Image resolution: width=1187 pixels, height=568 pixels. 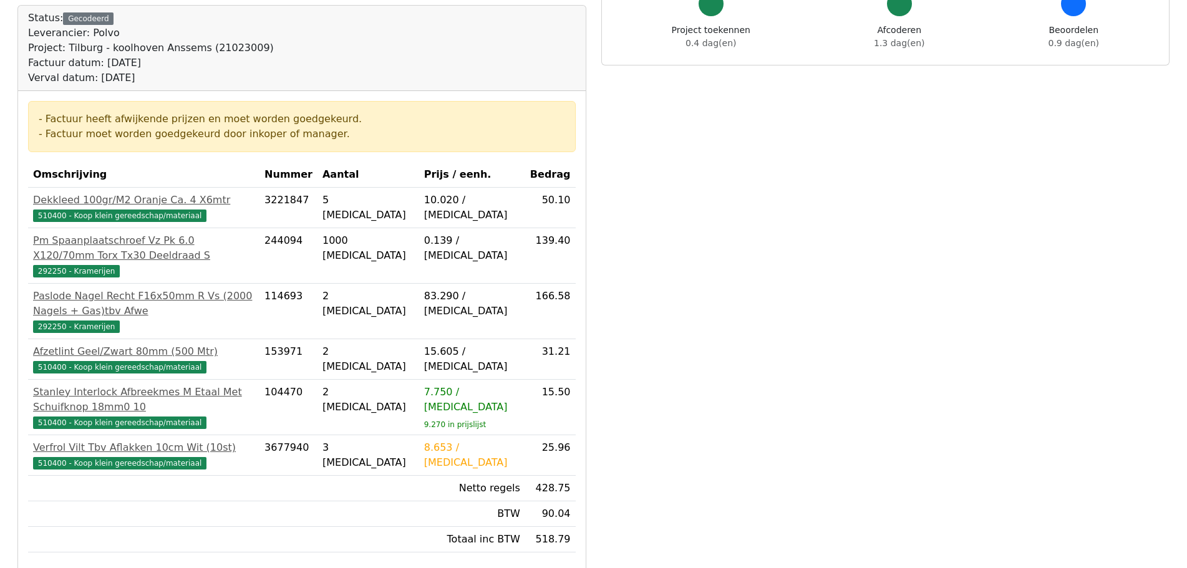 What do you see at coordinates (472, 539) in the screenshot?
I see `td: Totaal inc BTW` at bounding box center [472, 539].